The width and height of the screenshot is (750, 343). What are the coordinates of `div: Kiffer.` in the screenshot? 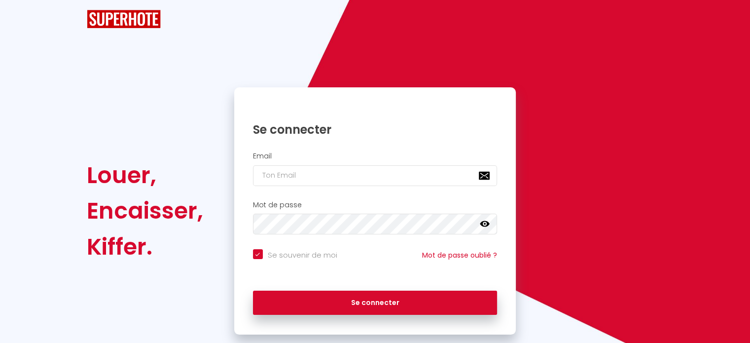 It's located at (145, 247).